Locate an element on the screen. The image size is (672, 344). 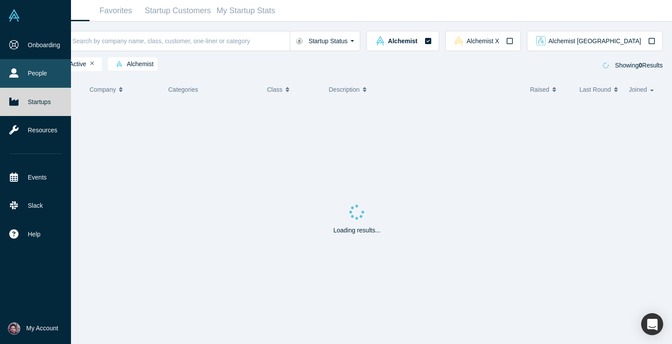
button: alchemist Vault LogoAlchemist is located at coordinates (402, 41).